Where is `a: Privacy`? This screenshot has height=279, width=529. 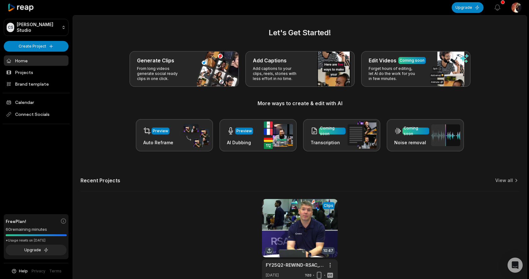
a: Privacy is located at coordinates (38, 272).